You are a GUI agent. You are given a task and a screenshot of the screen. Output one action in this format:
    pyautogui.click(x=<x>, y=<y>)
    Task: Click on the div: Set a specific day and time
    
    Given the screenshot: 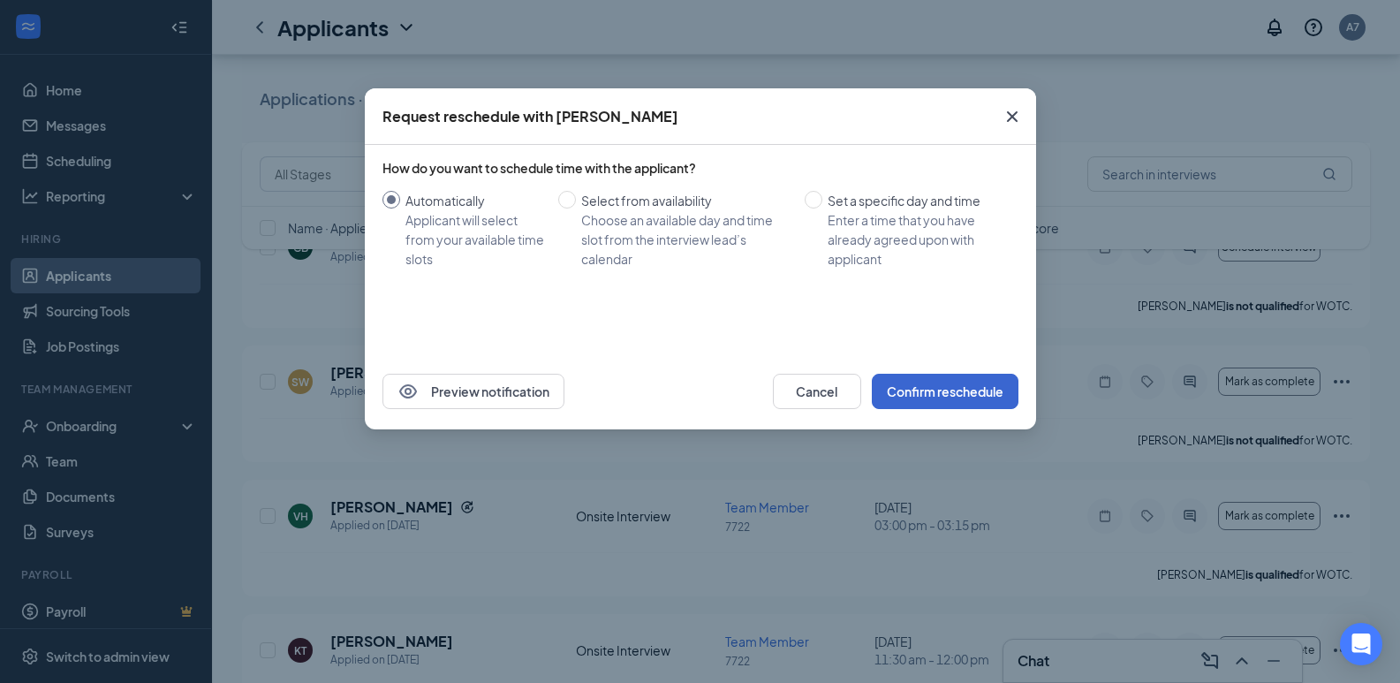 What is the action you would take?
    pyautogui.click(x=916, y=200)
    